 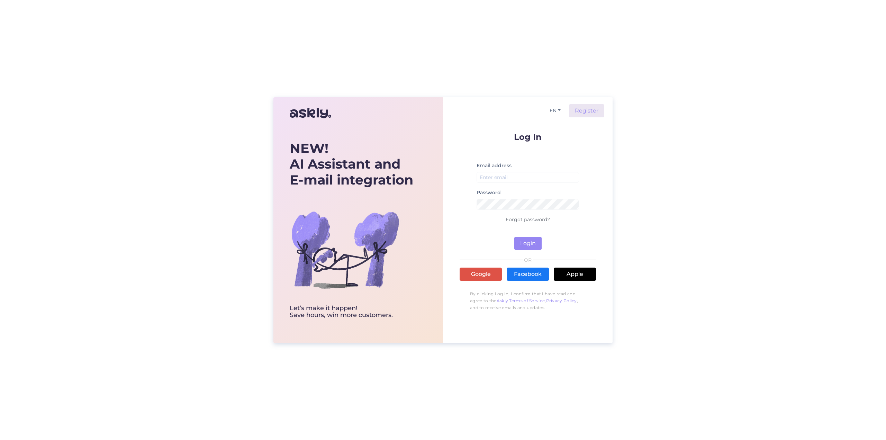 I want to click on p: Log In, so click(x=528, y=137).